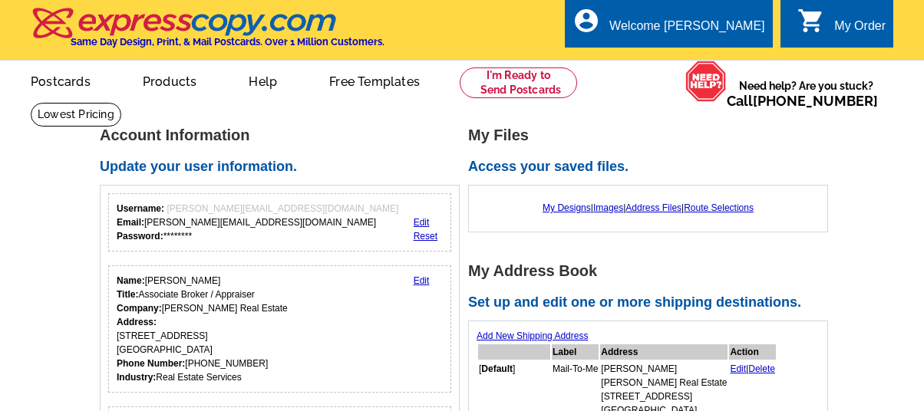 The height and width of the screenshot is (411, 924). Describe the element at coordinates (761, 369) in the screenshot. I see `a: Delete` at that location.